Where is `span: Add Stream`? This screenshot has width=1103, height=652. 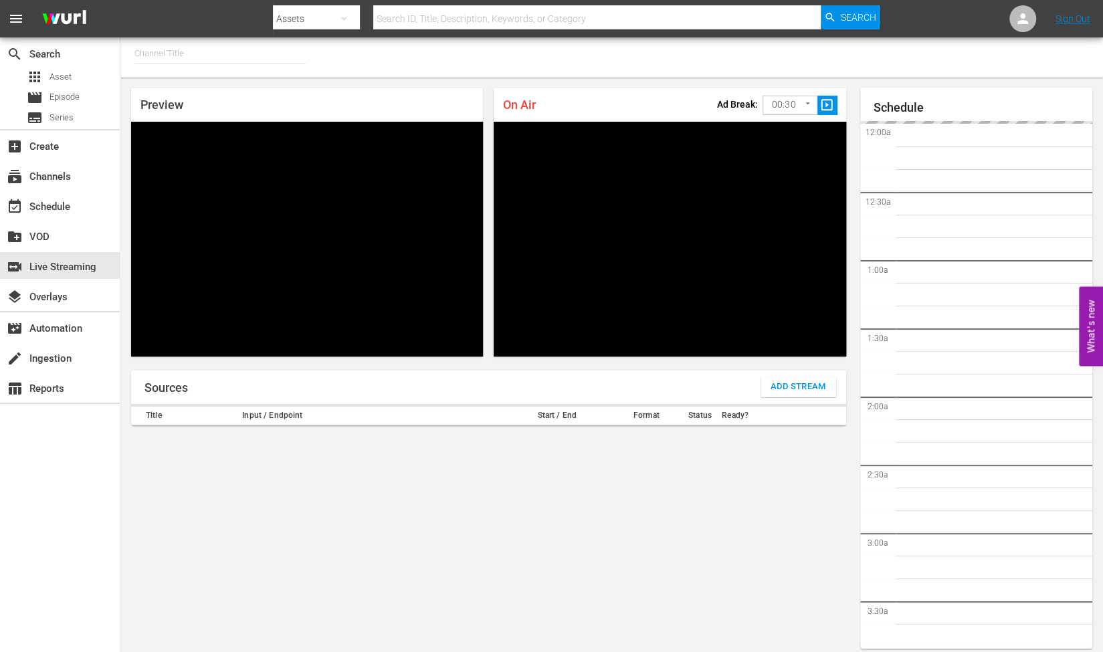 span: Add Stream is located at coordinates (798, 387).